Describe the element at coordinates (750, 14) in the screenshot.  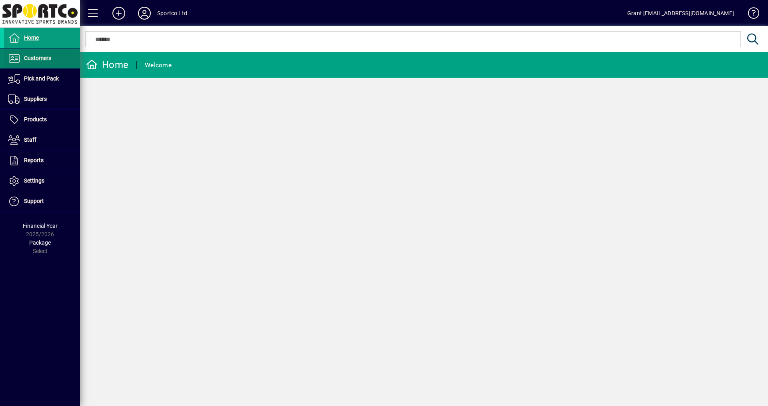
I see `a: Knowledge Base` at that location.